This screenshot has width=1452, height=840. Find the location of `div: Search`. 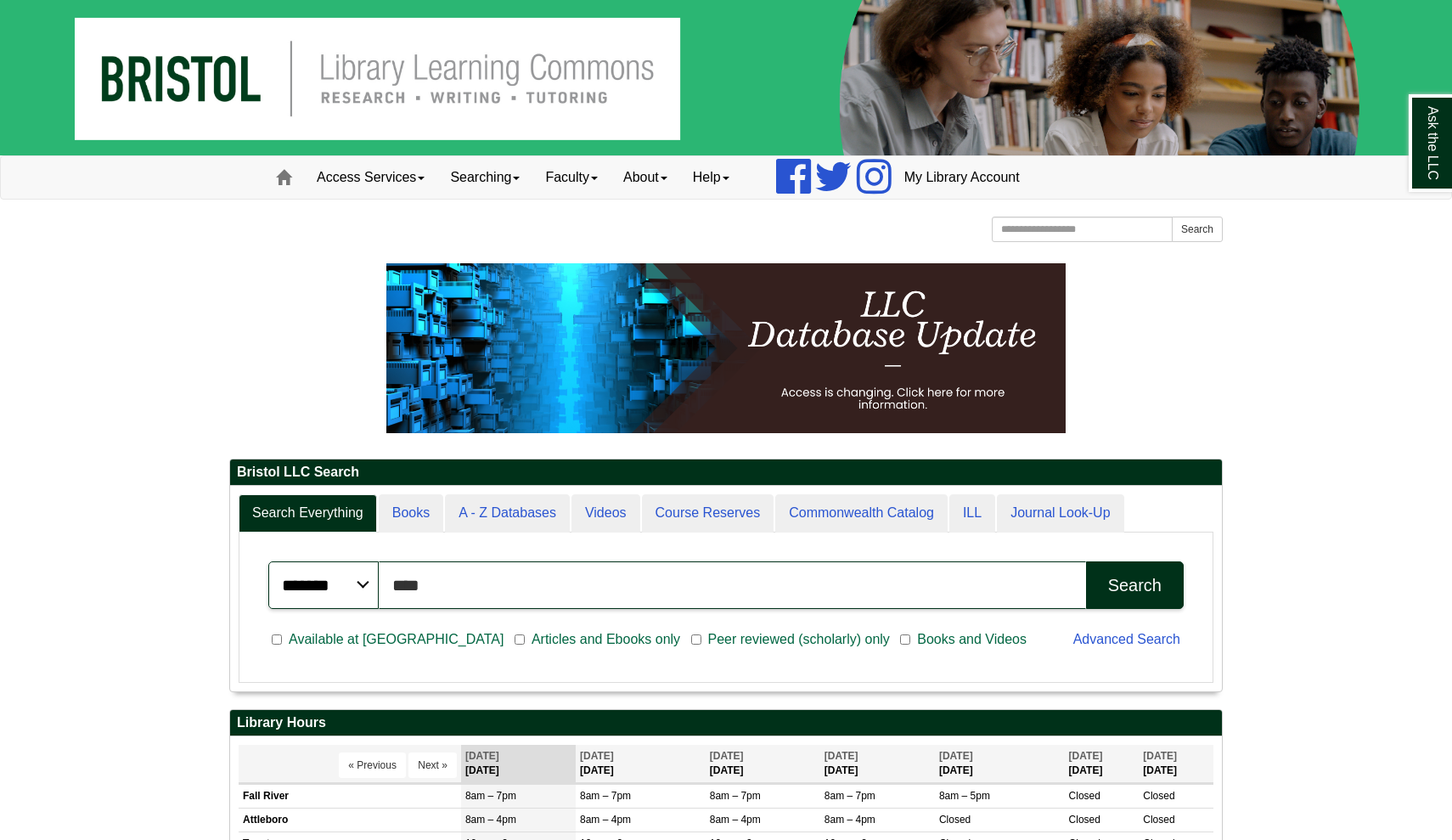

div: Search is located at coordinates (1134, 585).